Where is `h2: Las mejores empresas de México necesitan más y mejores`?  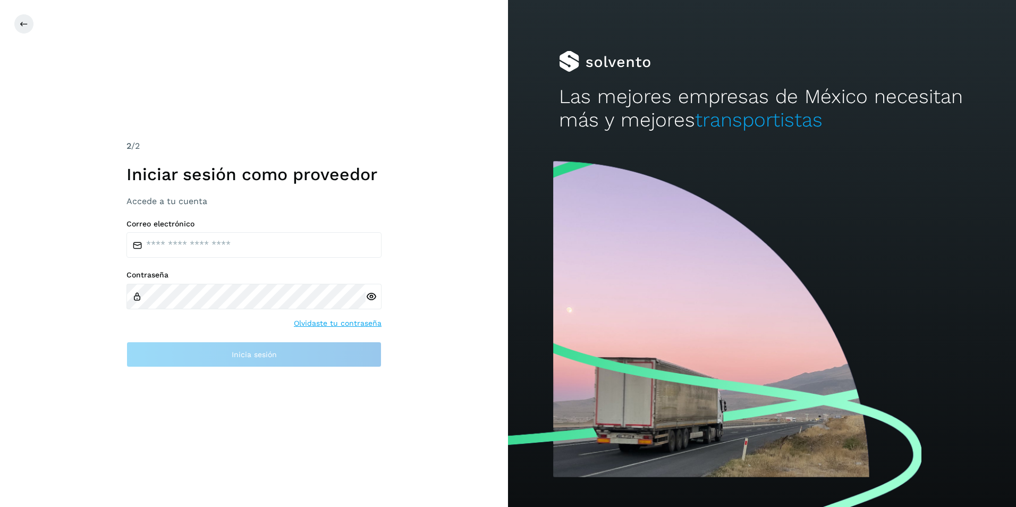
h2: Las mejores empresas de México necesitan más y mejores is located at coordinates (762, 108).